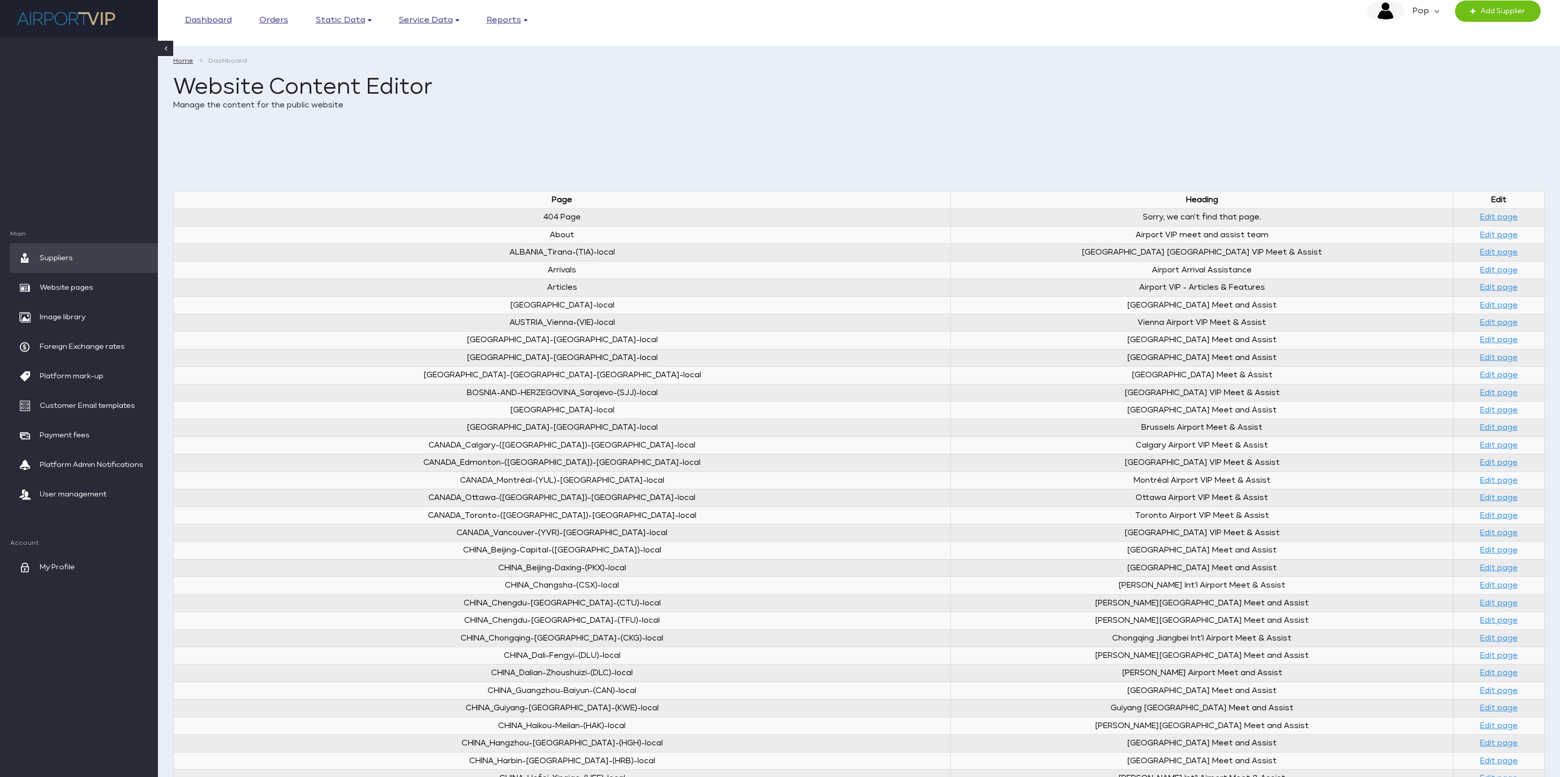 The width and height of the screenshot is (1560, 777). Describe the element at coordinates (343, 20) in the screenshot. I see `a: Static data` at that location.